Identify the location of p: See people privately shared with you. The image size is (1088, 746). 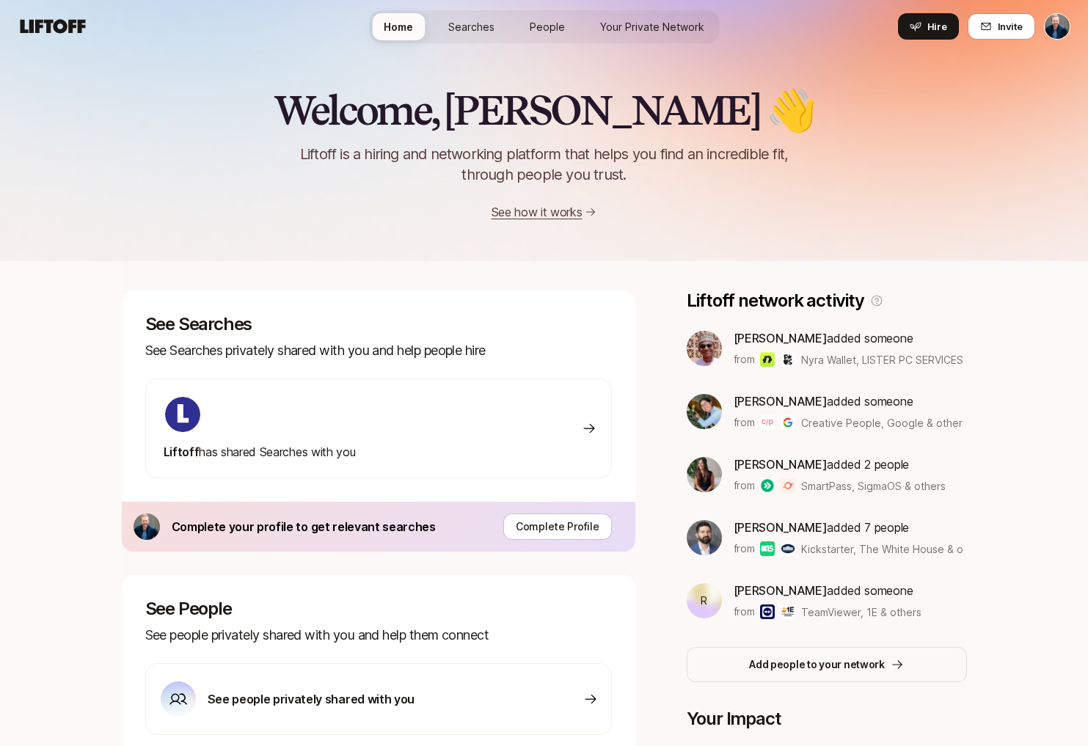
(311, 699).